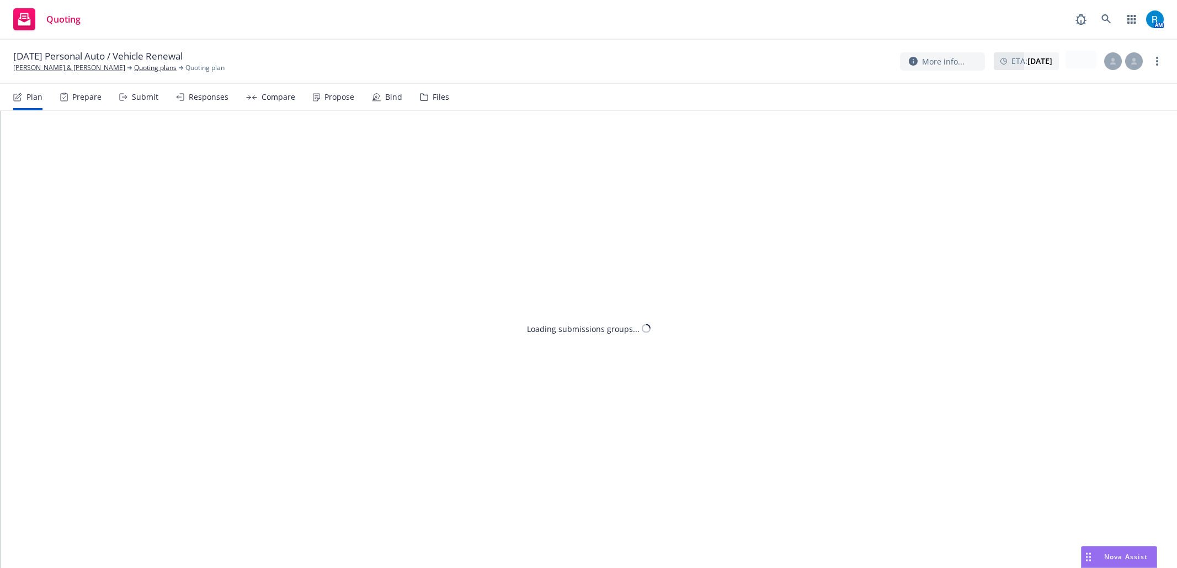 This screenshot has height=568, width=1177. What do you see at coordinates (34, 97) in the screenshot?
I see `div: Plan` at bounding box center [34, 97].